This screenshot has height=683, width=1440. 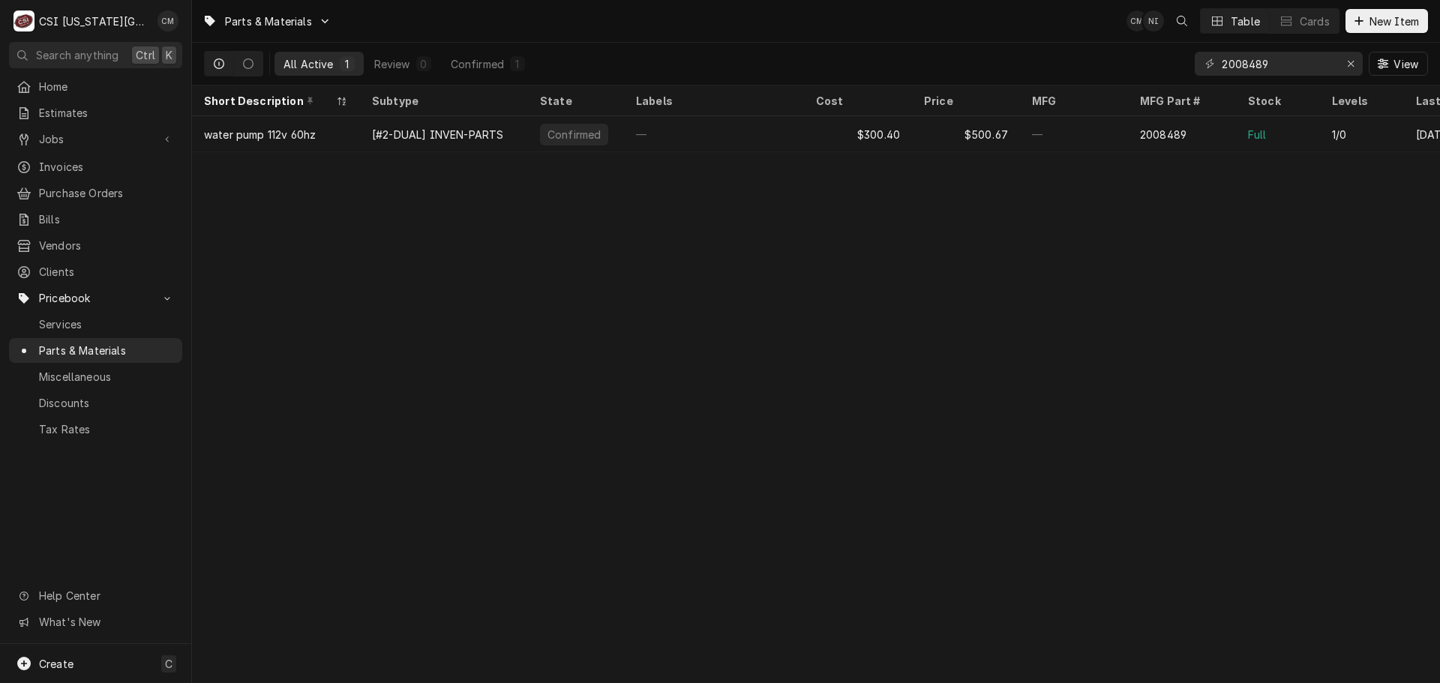 I want to click on div: Nate Ingram's Avatar, so click(x=1153, y=21).